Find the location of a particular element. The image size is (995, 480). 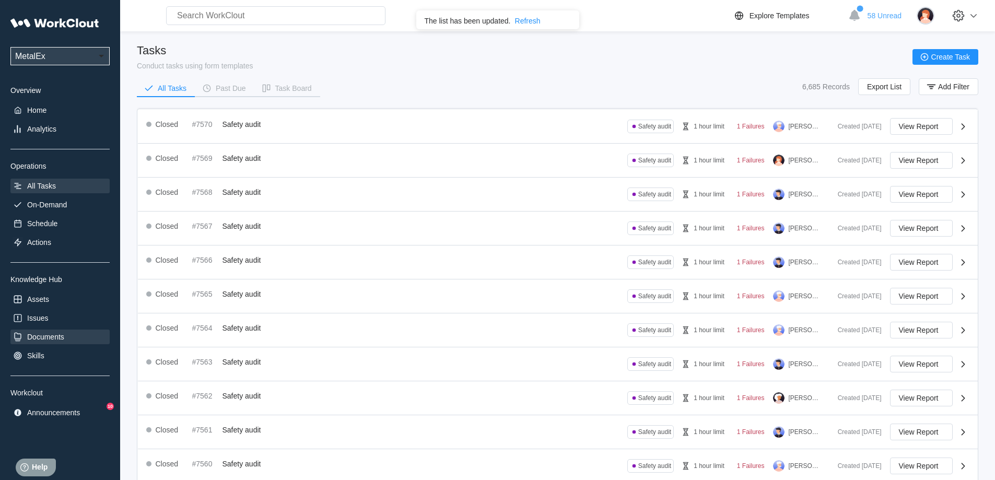

div: Home is located at coordinates (37, 110).